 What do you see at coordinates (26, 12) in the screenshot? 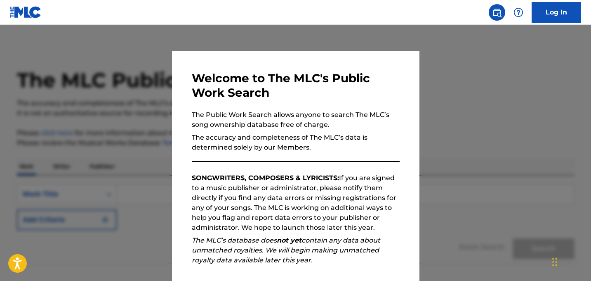
I see `img: MLC Logo` at bounding box center [26, 12].